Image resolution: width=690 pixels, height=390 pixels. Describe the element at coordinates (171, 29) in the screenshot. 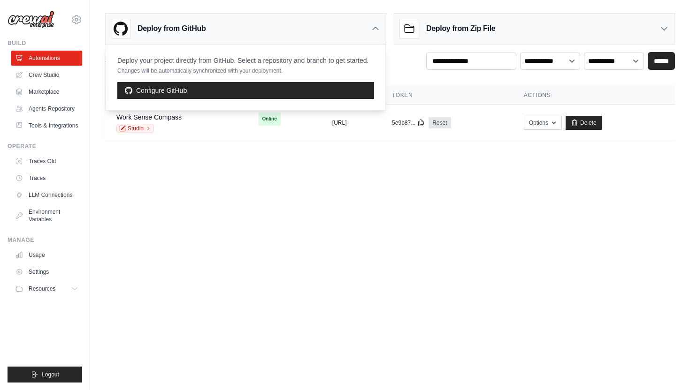

I see `h3: Deploy from GitHub` at that location.